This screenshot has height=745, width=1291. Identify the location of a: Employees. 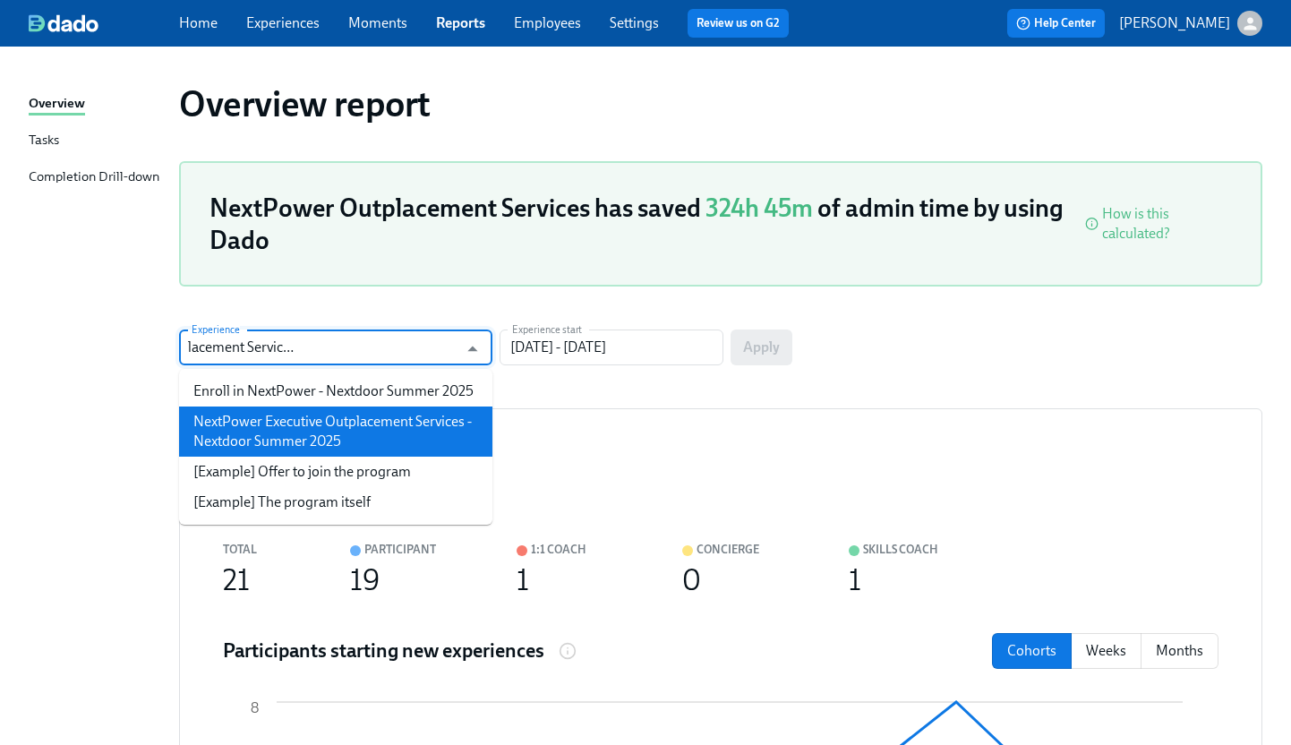
(547, 22).